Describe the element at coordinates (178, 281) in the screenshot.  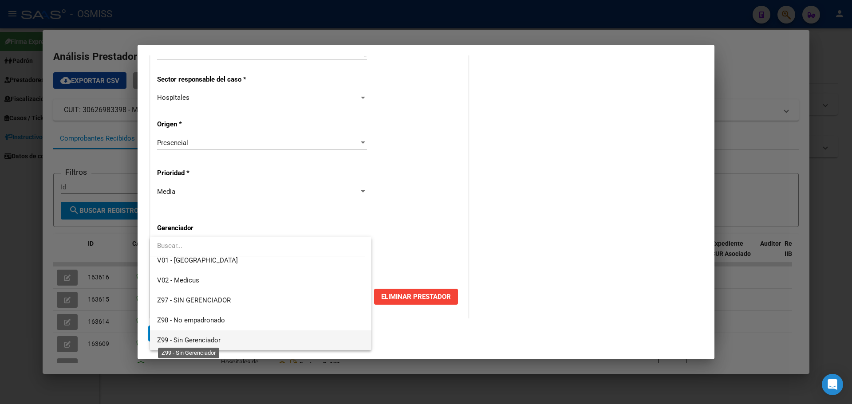
I see `span: V02 - Medicus` at that location.